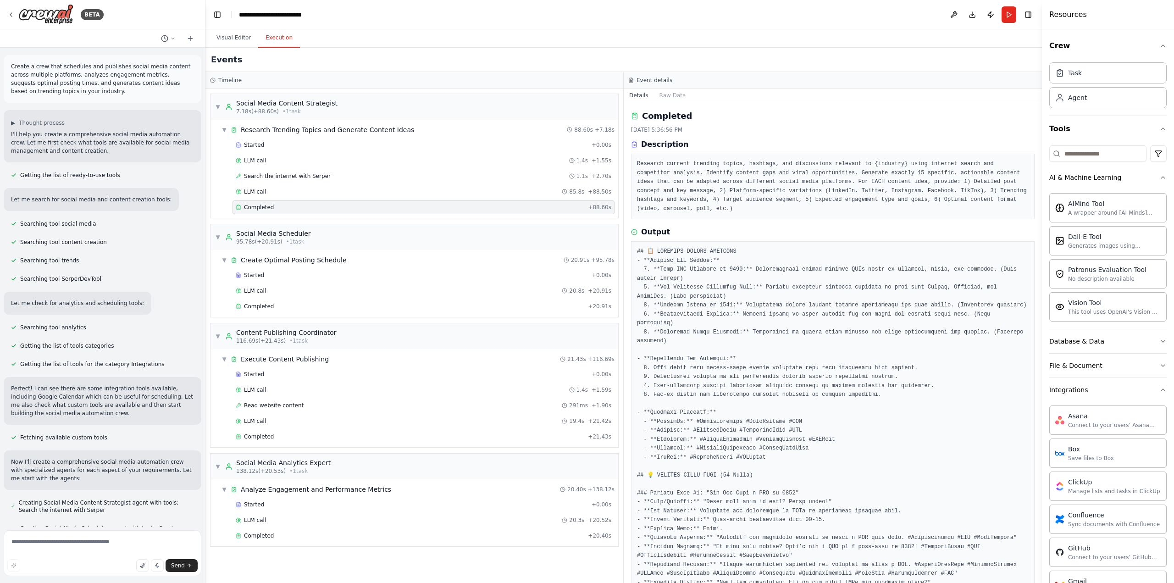 This screenshot has height=583, width=1174. What do you see at coordinates (1075, 73) in the screenshot?
I see `div: Task` at bounding box center [1075, 73].